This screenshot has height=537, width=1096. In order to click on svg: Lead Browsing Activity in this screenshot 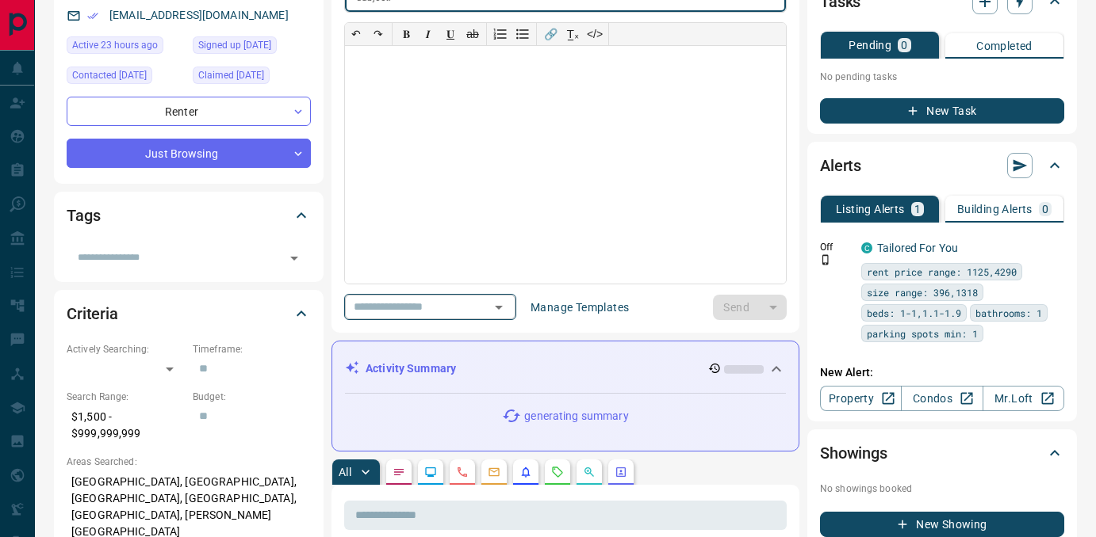, I will do `click(430, 472)`.